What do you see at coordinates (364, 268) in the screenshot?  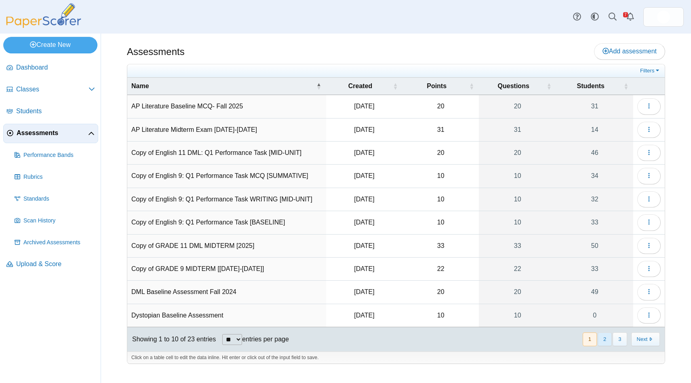 I see `time: Jan 15, 2025 at 1:26 PM` at bounding box center [364, 268].